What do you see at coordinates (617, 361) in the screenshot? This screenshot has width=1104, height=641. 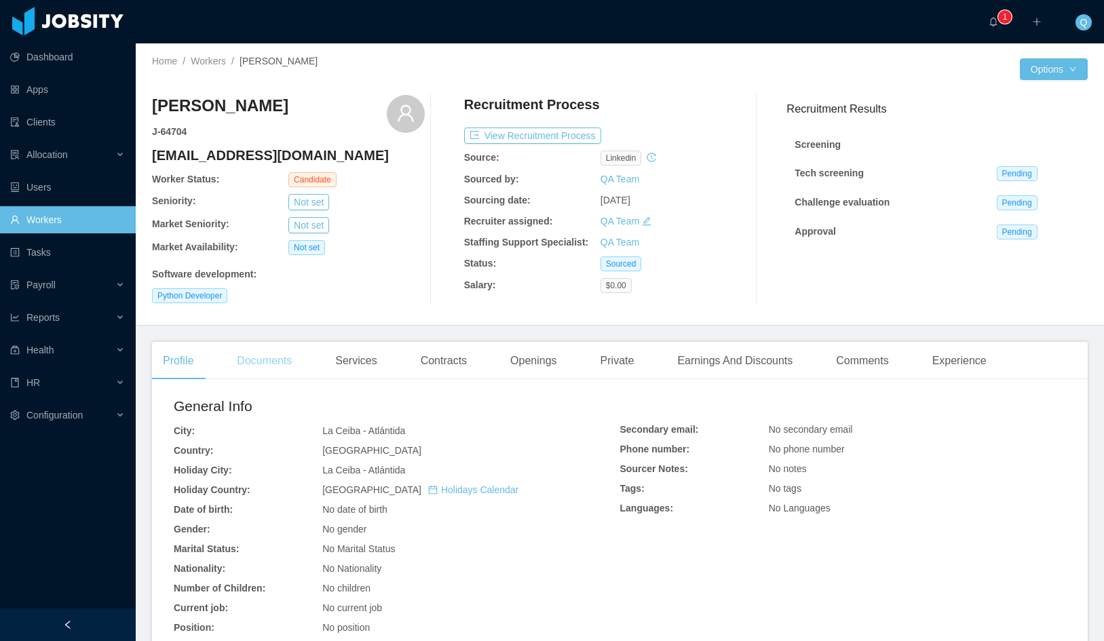 I see `div: Private` at bounding box center [617, 361].